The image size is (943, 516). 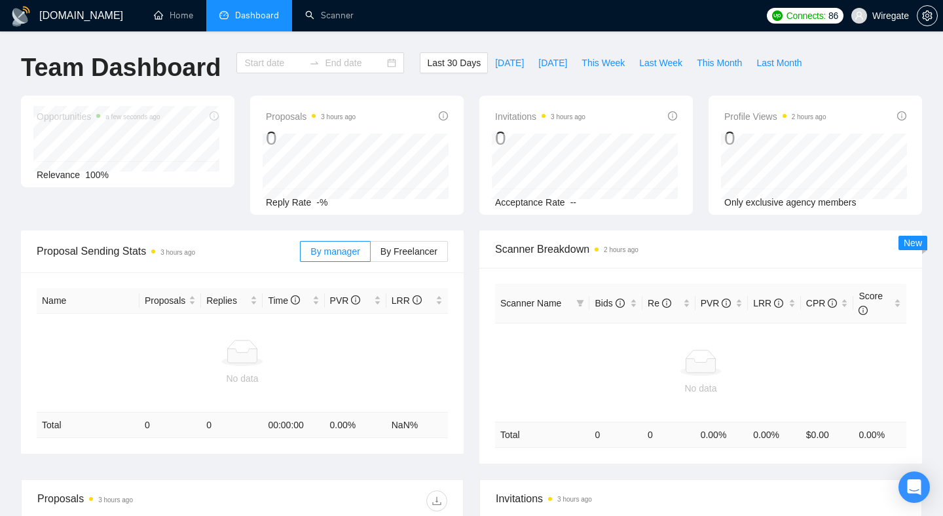 What do you see at coordinates (437, 501) in the screenshot?
I see `button: download` at bounding box center [437, 501].